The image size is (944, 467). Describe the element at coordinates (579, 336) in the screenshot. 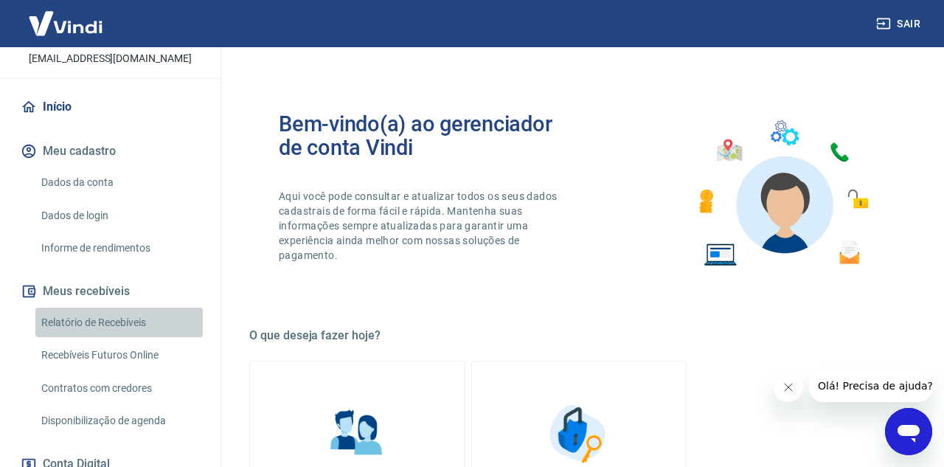

I see `h5: O que deseja fazer hoje?` at that location.